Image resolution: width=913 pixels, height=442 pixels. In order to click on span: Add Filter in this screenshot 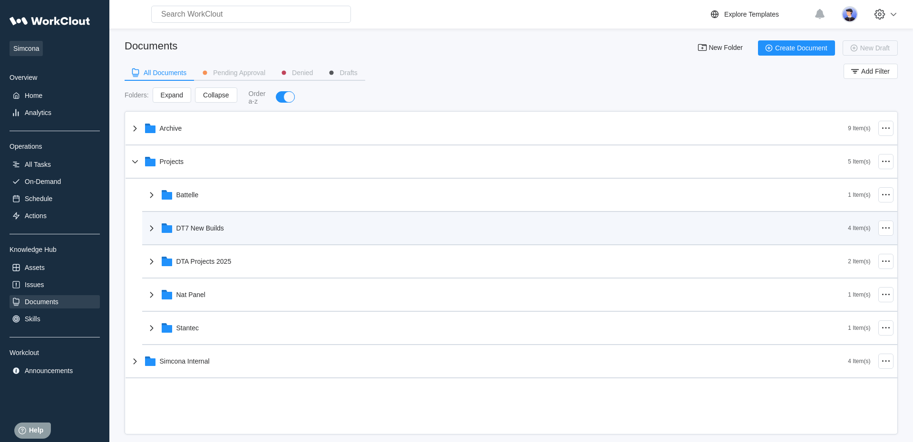, I will do `click(875, 71)`.